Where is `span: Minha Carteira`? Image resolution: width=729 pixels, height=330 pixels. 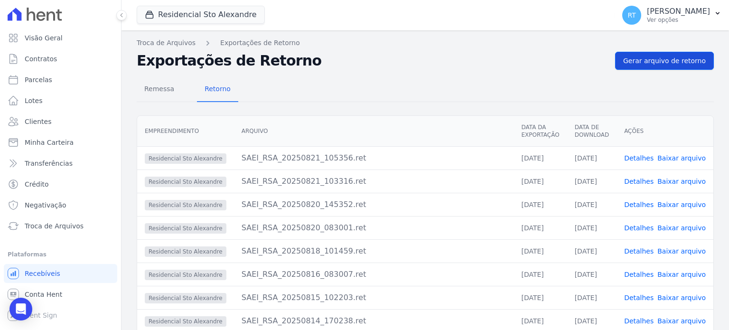
span: Minha Carteira is located at coordinates (49, 142).